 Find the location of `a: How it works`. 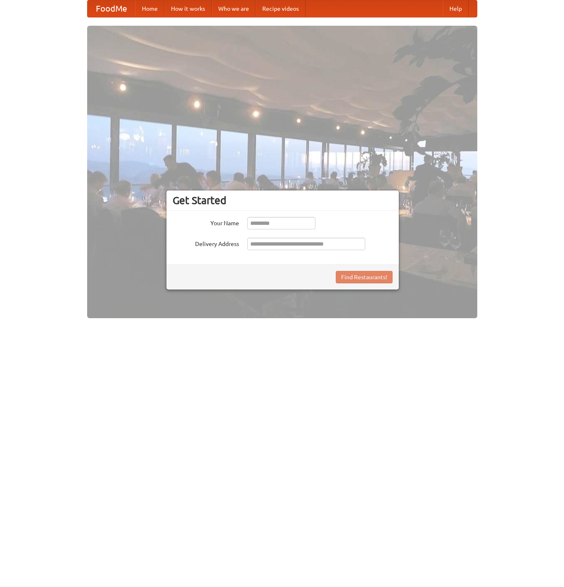

a: How it works is located at coordinates (188, 9).